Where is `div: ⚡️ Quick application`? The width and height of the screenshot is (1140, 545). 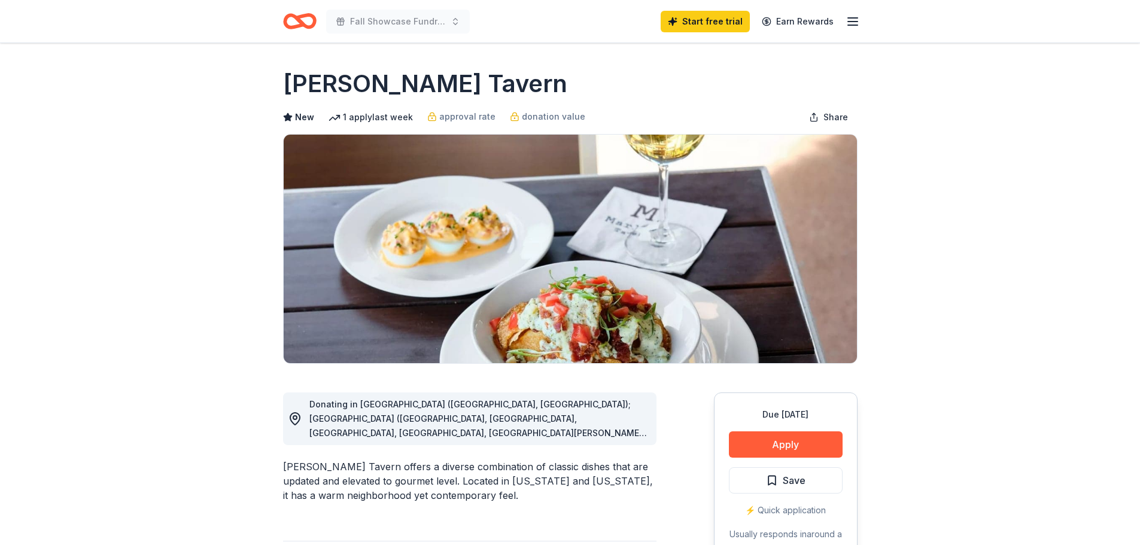
div: ⚡️ Quick application is located at coordinates (786, 511).